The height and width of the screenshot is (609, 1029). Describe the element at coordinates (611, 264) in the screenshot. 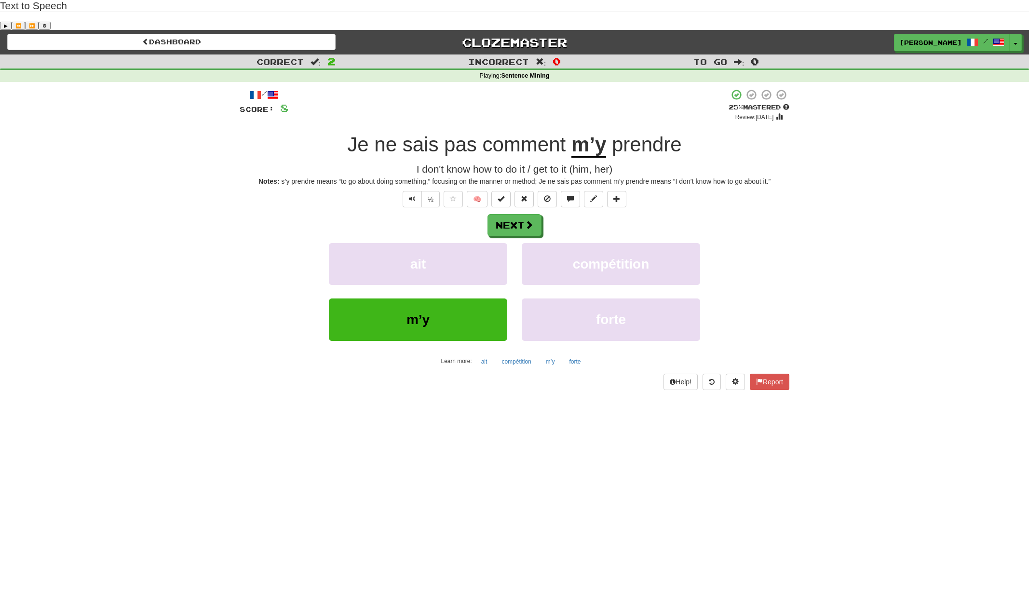

I see `span: compétition` at that location.